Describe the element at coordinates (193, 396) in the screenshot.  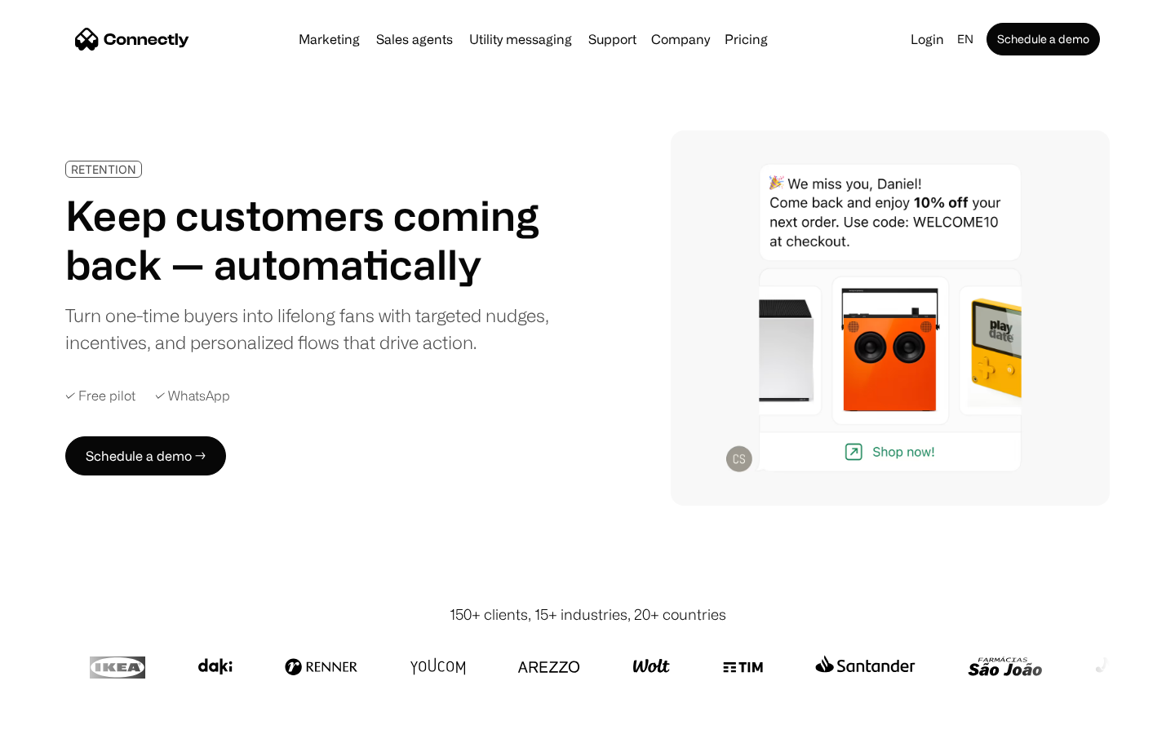
I see `div: ✓ WhatsApp` at that location.